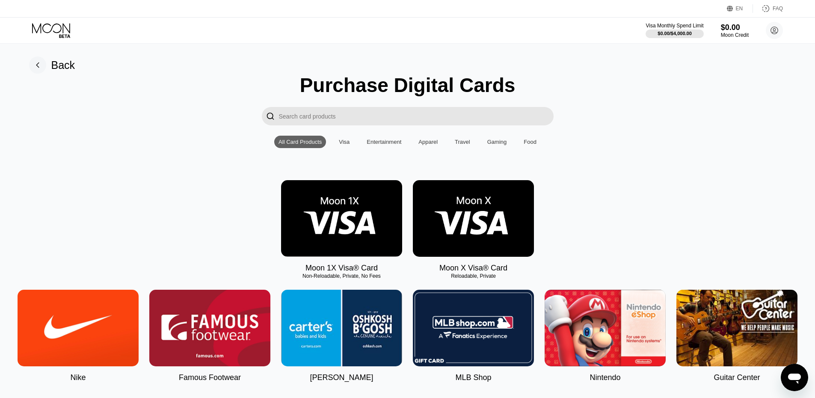  Describe the element at coordinates (342, 268) in the screenshot. I see `div: Moon 1X Visa® Card` at that location.